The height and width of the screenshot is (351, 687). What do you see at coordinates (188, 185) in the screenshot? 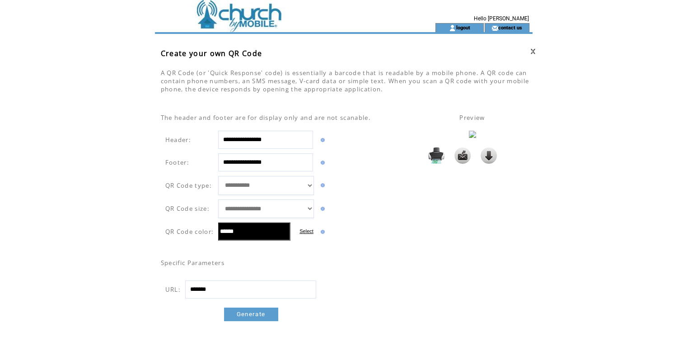
I see `span: QR Code type:` at bounding box center [188, 185].